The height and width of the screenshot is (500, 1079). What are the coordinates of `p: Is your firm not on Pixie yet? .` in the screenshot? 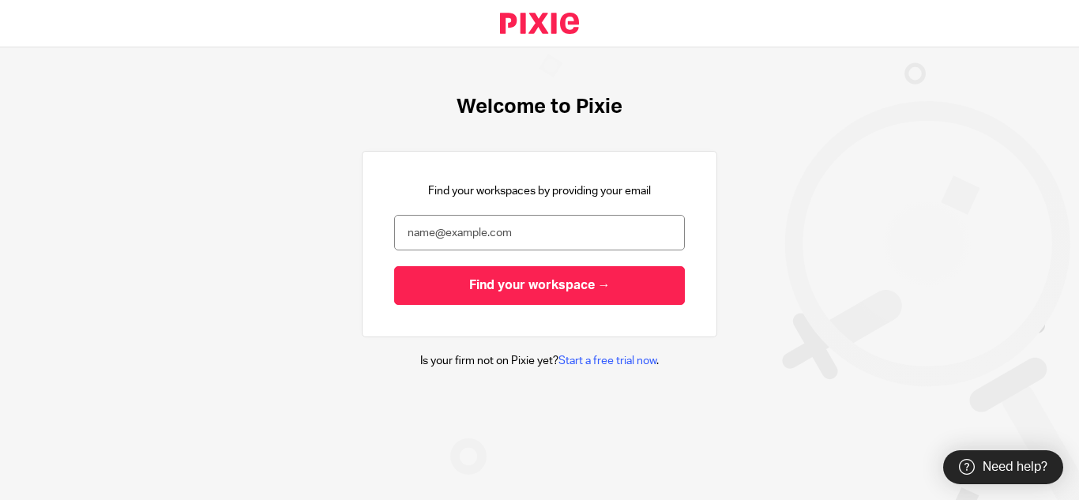 It's located at (539, 361).